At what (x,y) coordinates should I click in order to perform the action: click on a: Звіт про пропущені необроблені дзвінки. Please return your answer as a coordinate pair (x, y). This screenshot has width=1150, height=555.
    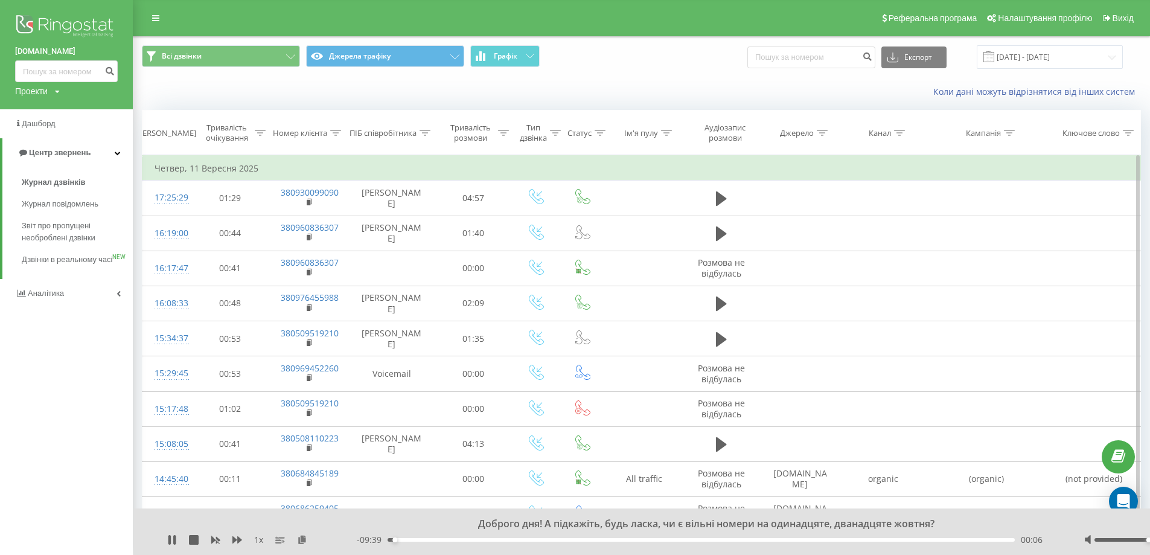
    Looking at the image, I should click on (77, 232).